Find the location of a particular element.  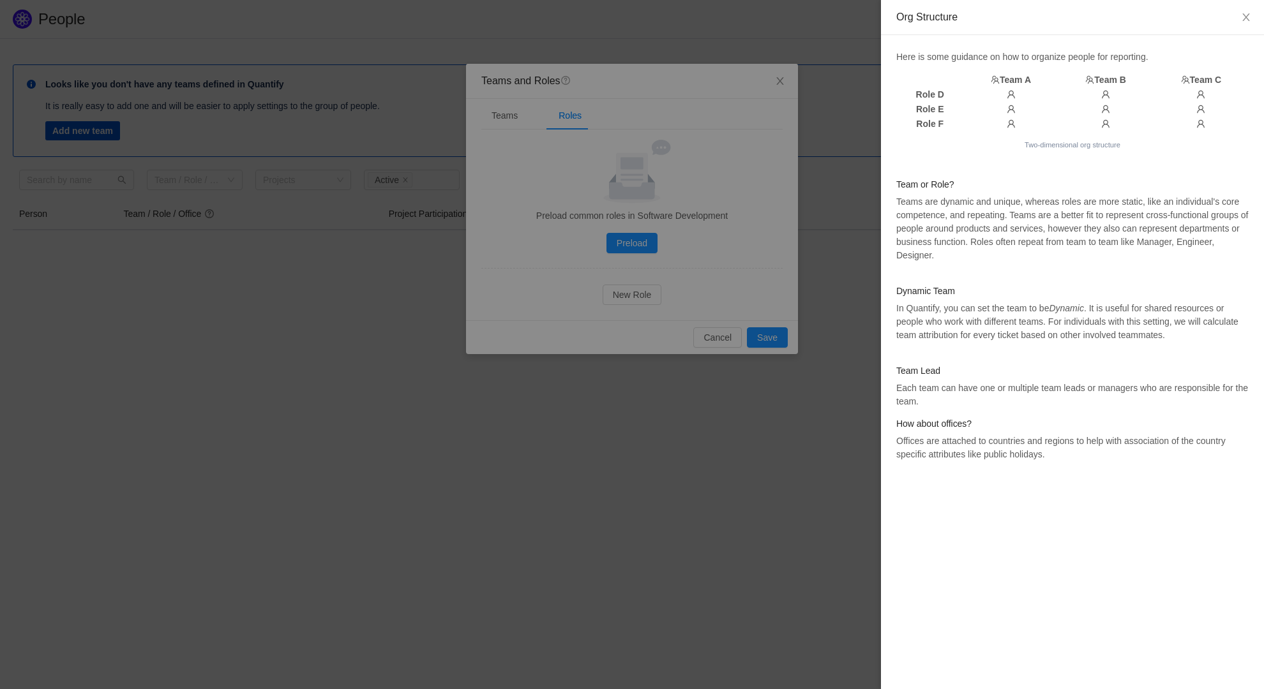

div: Org Structure is located at coordinates (1072, 17).